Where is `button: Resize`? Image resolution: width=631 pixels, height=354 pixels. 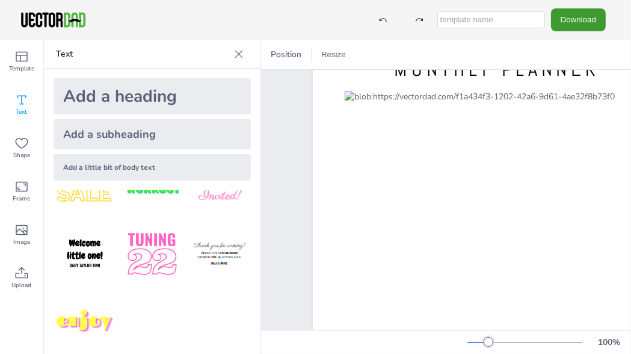 button: Resize is located at coordinates (333, 55).